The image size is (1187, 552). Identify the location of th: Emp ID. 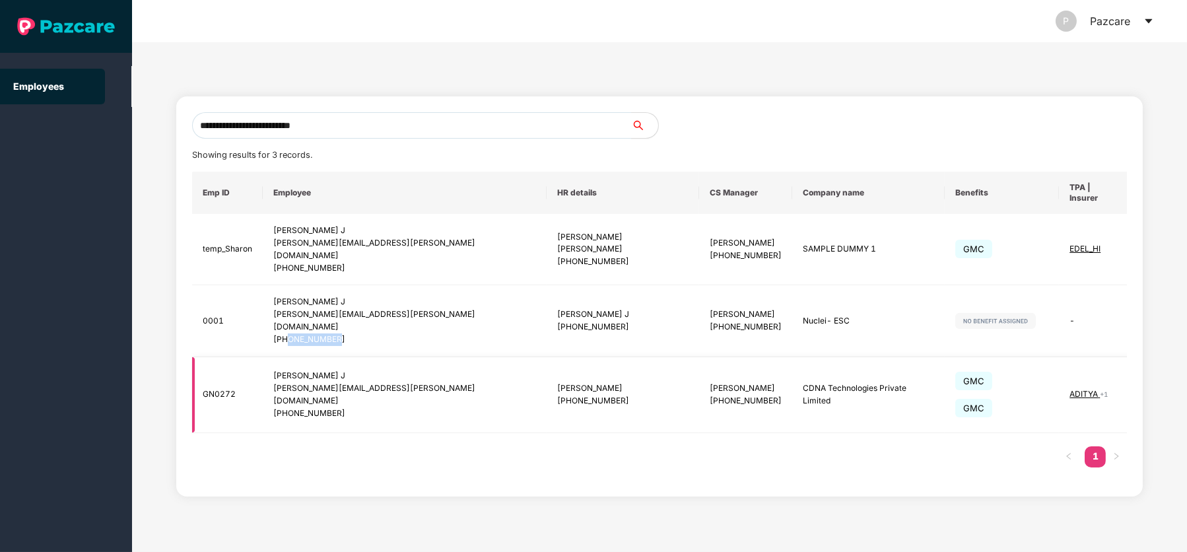
(227, 193).